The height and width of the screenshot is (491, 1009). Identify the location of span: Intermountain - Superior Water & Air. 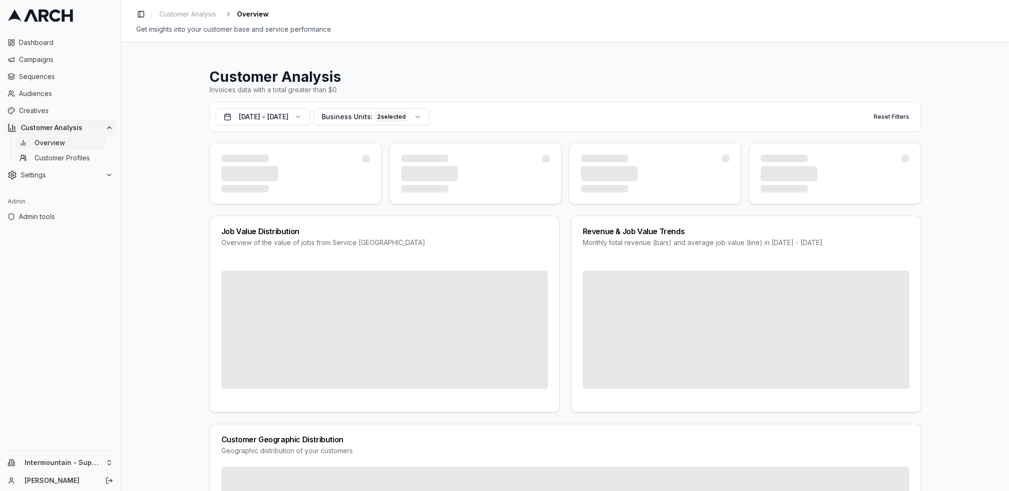
(63, 463).